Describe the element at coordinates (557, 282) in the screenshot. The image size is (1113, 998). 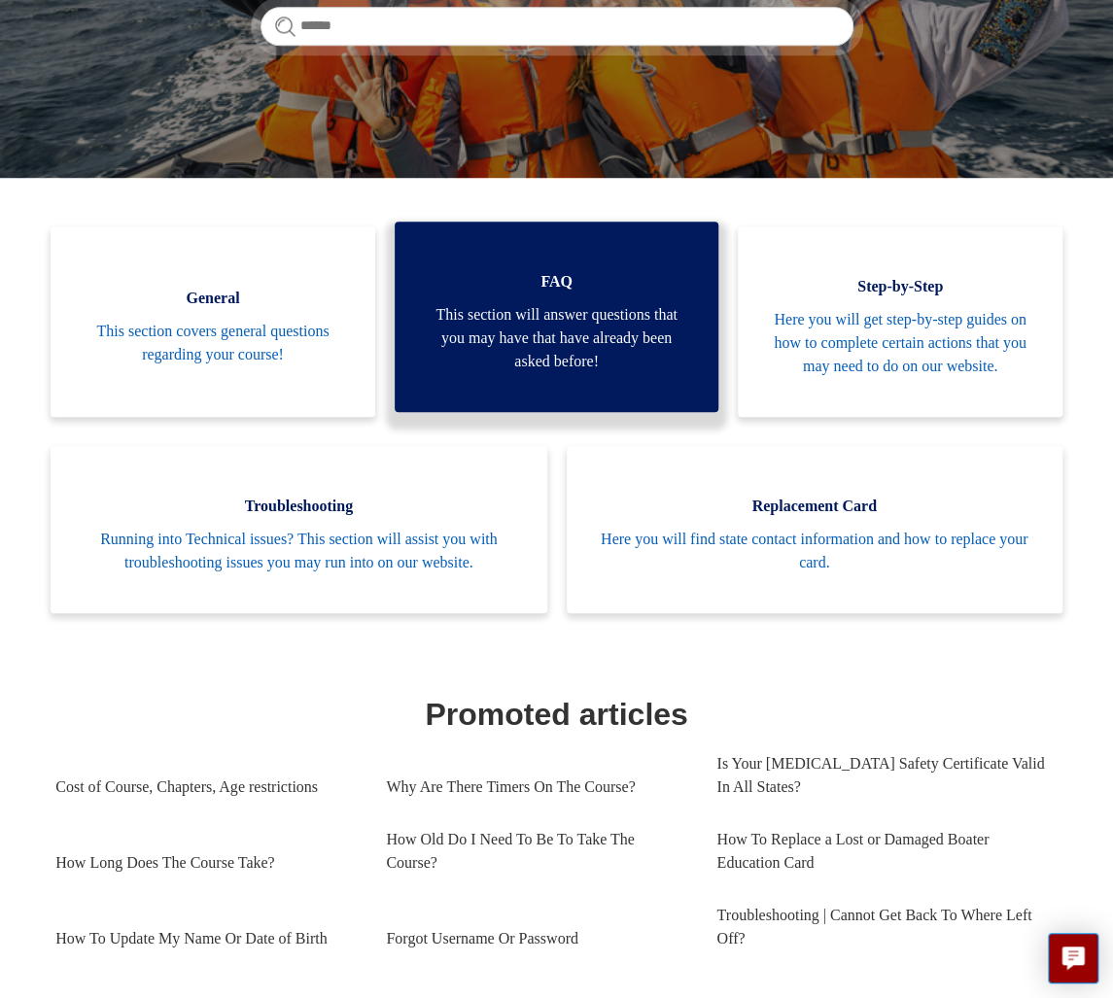
I see `span: FAQ` at that location.